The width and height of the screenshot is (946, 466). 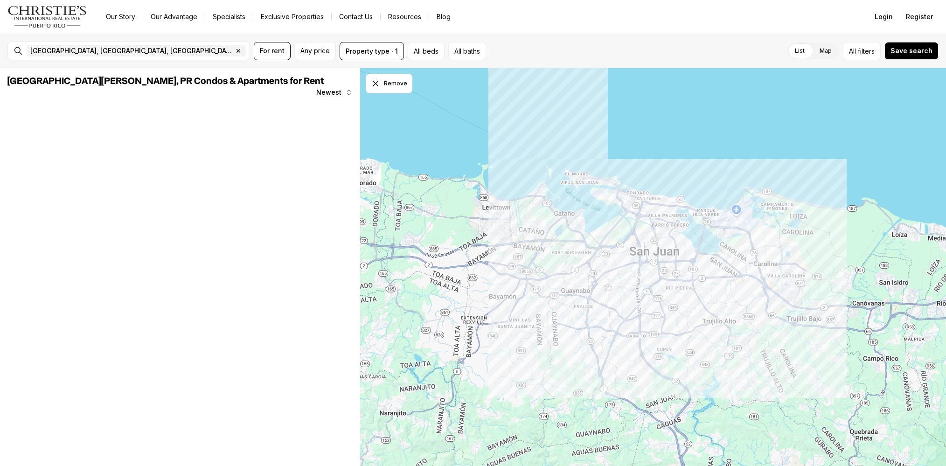 What do you see at coordinates (292, 17) in the screenshot?
I see `a: Exclusive Properties` at bounding box center [292, 17].